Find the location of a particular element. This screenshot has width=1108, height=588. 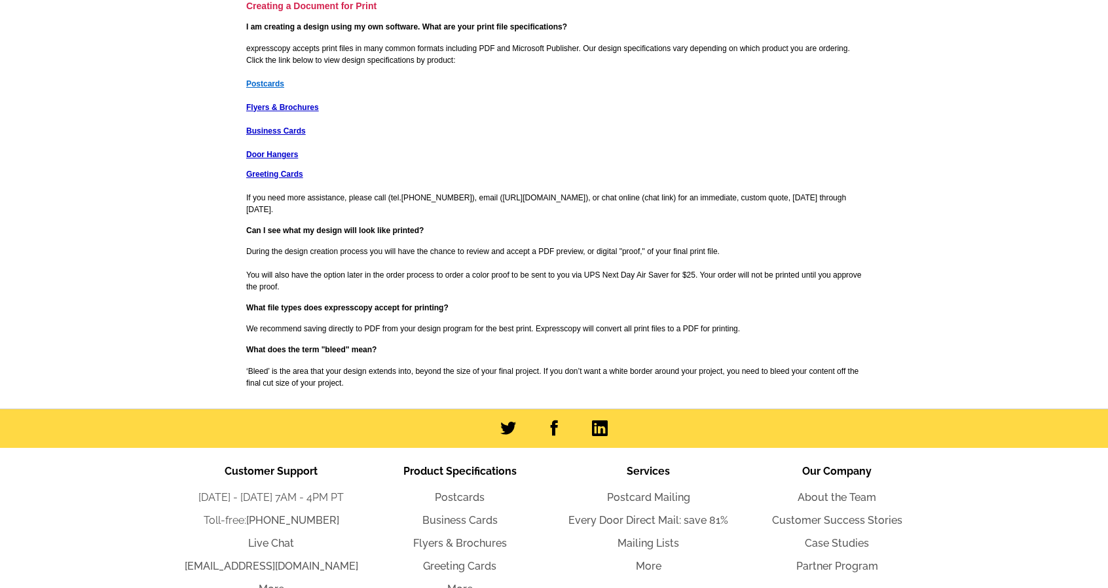

a: Every Door Direct Mail: save 81% is located at coordinates (648, 520).